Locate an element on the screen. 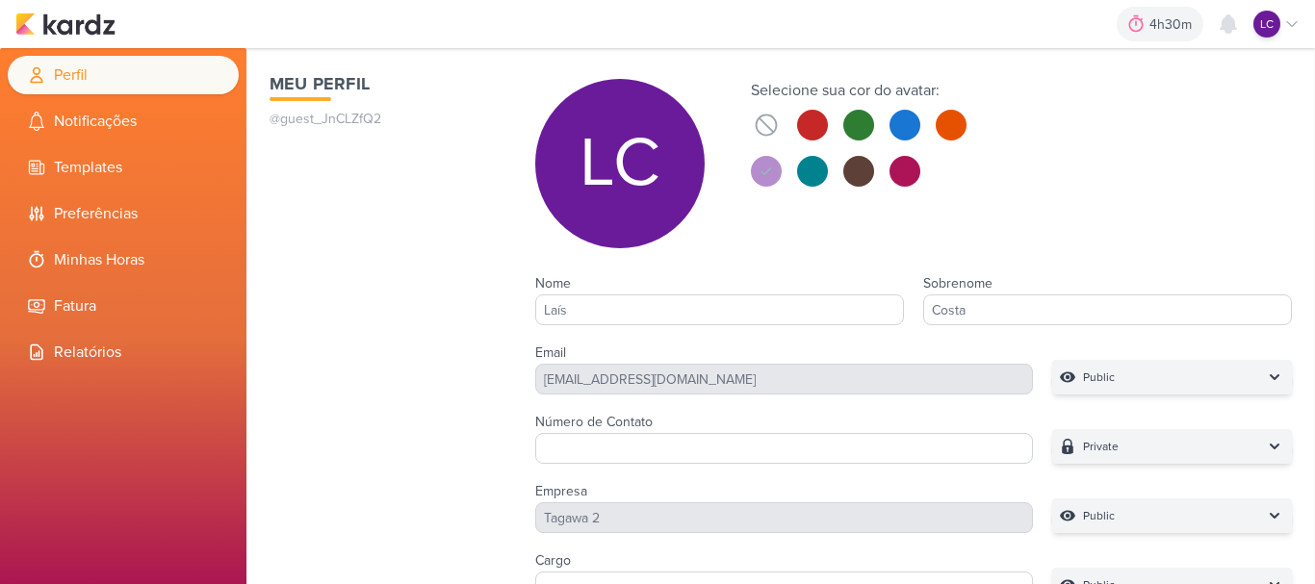 The height and width of the screenshot is (584, 1315). li: Perfil is located at coordinates (123, 75).